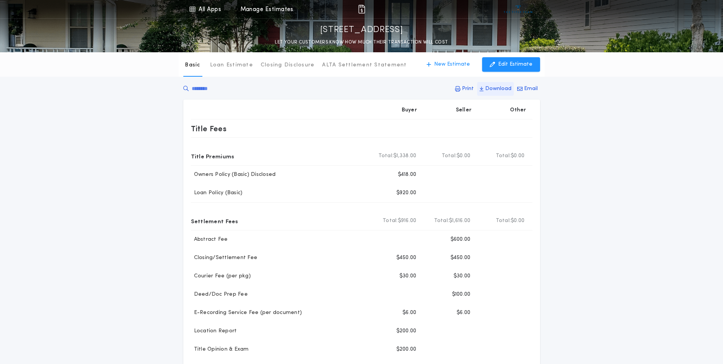 This screenshot has height=364, width=723. I want to click on p: Loan Policy (Basic), so click(217, 193).